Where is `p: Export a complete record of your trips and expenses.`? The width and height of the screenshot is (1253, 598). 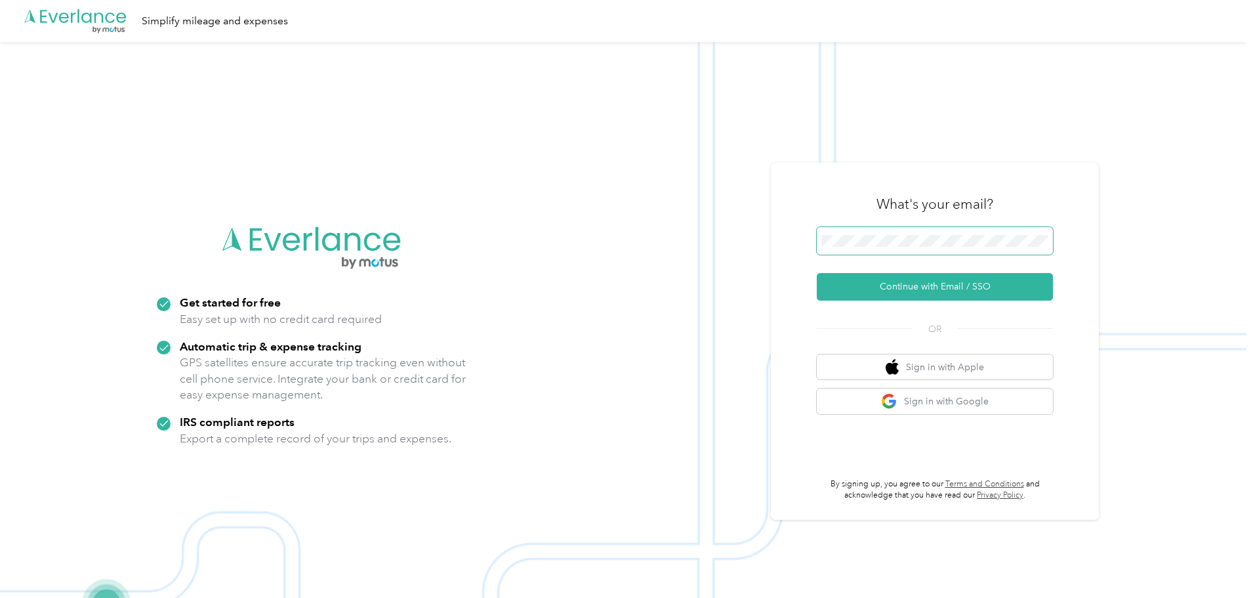 p: Export a complete record of your trips and expenses. is located at coordinates (316, 438).